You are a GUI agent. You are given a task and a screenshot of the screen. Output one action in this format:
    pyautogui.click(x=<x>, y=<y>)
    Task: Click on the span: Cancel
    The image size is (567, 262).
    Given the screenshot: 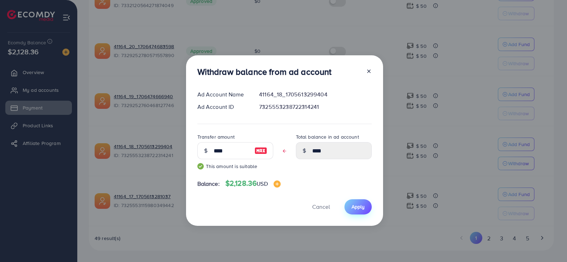 What is the action you would take?
    pyautogui.click(x=321, y=207)
    